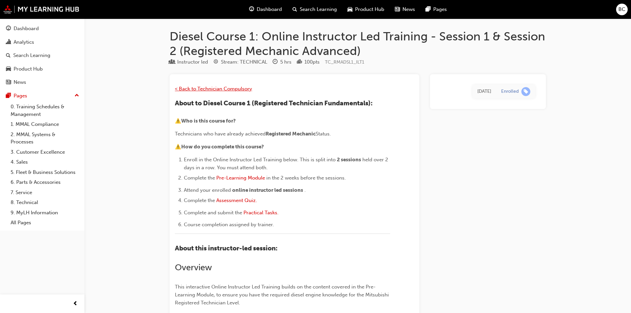 The height and width of the screenshot is (313, 631). Describe the element at coordinates (45, 202) in the screenshot. I see `a: 8. Technical` at that location.